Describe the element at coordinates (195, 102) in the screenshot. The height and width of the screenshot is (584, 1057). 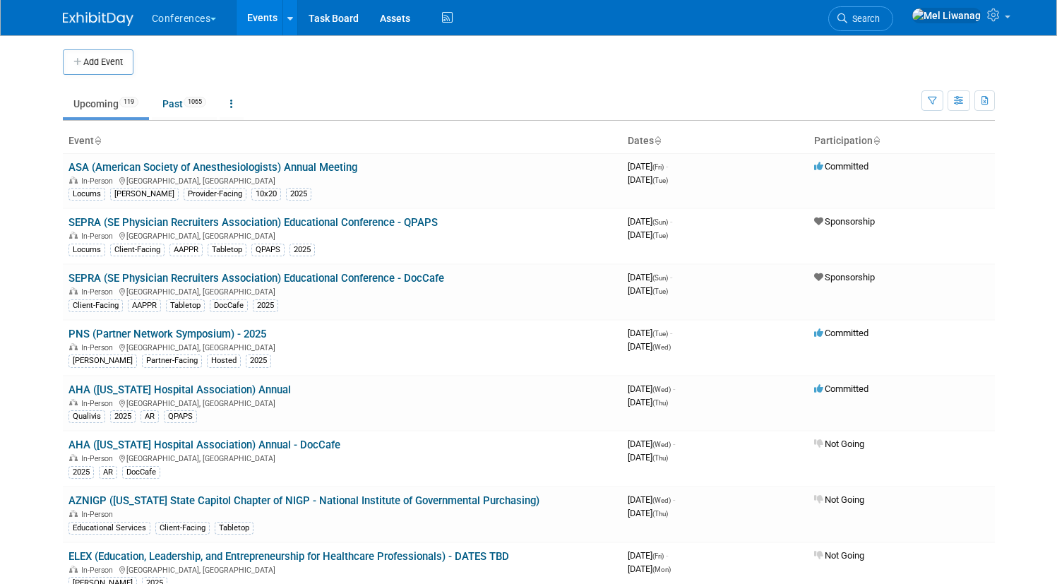
I see `span: 1065` at that location.